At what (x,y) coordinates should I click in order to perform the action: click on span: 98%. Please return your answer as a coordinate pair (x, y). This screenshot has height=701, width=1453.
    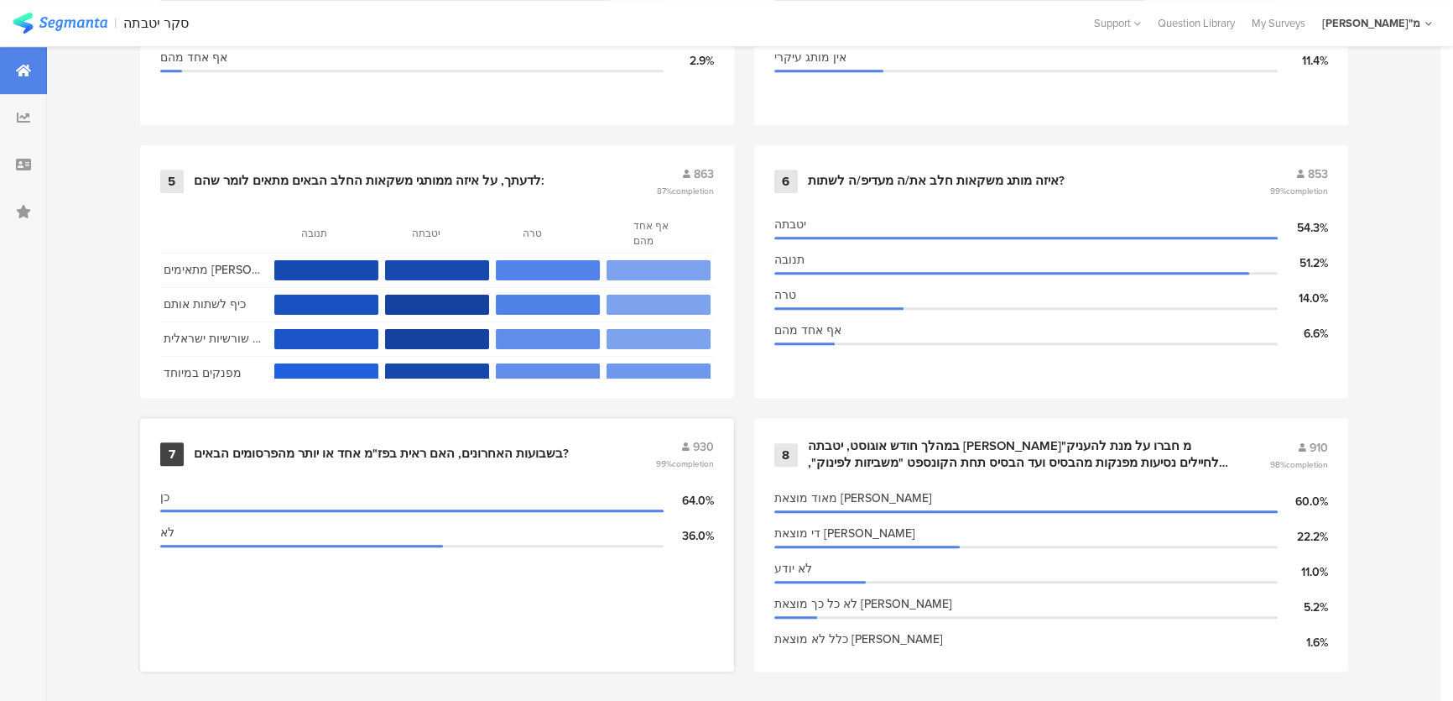
    Looking at the image, I should click on (1299, 464).